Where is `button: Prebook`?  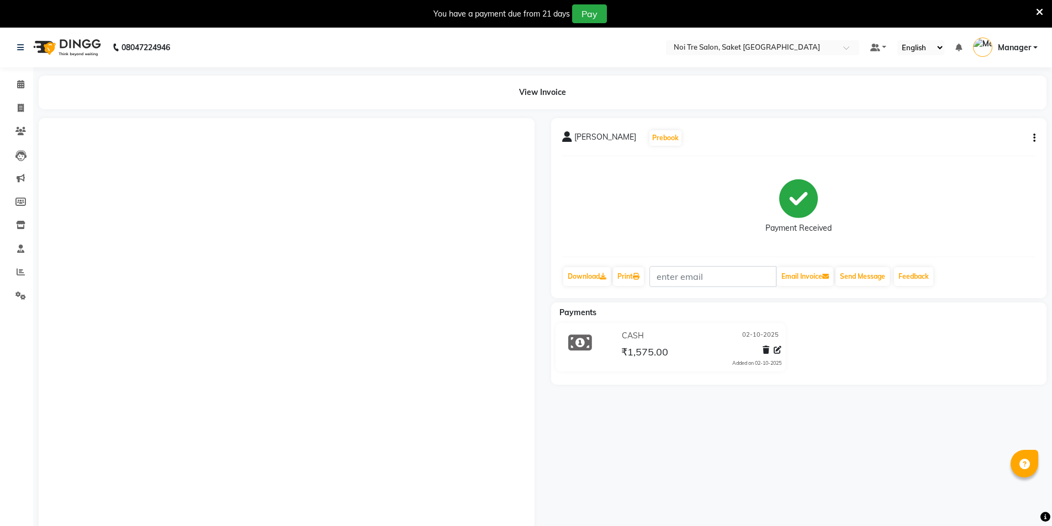 button: Prebook is located at coordinates (666, 138).